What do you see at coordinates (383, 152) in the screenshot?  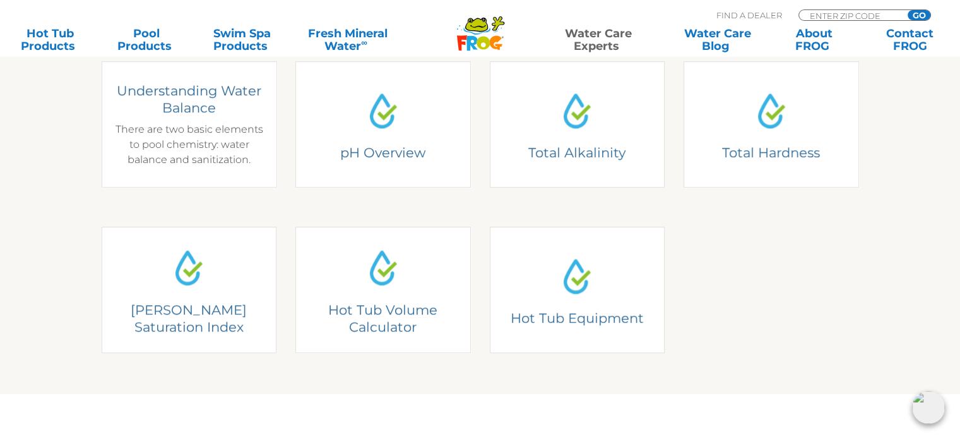 I see `h4: pH Overview` at bounding box center [383, 152].